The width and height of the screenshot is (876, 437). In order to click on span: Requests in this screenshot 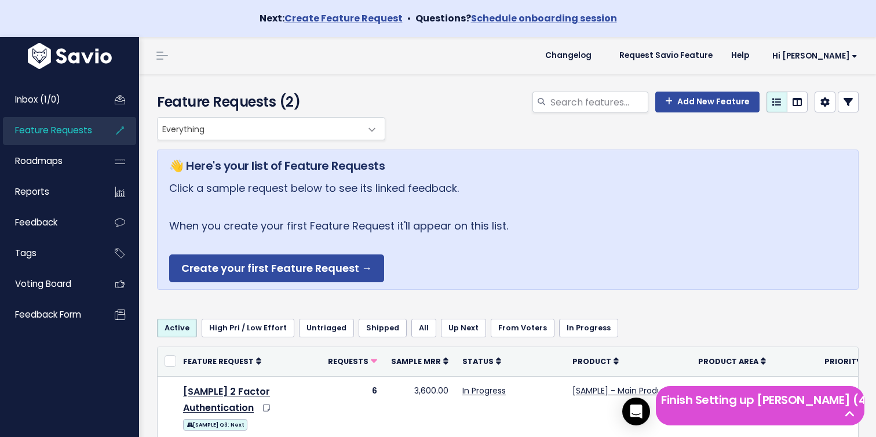, I will do `click(348, 361)`.